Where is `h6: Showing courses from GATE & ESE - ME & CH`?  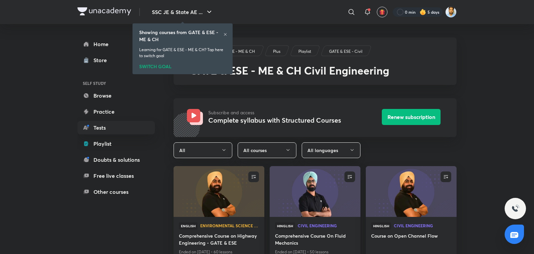 h6: Showing courses from GATE & ESE - ME & CH is located at coordinates (181, 36).